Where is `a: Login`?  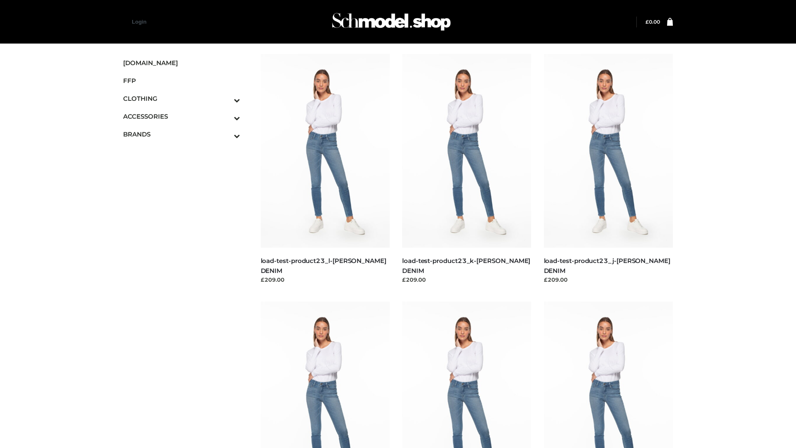 a: Login is located at coordinates (139, 22).